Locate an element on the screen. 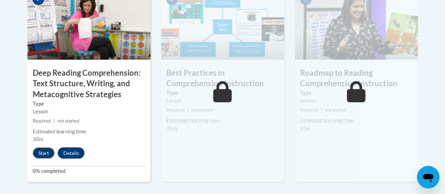 The image size is (445, 194). h3: Best Practices in Comprehension Instruction is located at coordinates (223, 78).